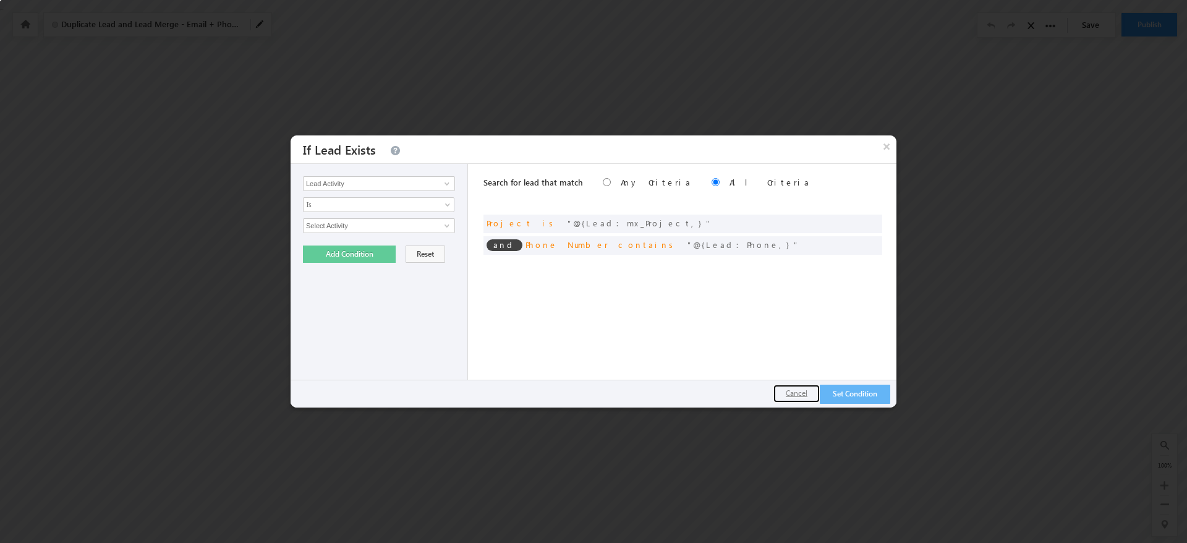 The image size is (1187, 543). What do you see at coordinates (550, 223) in the screenshot?
I see `span: is` at bounding box center [550, 223].